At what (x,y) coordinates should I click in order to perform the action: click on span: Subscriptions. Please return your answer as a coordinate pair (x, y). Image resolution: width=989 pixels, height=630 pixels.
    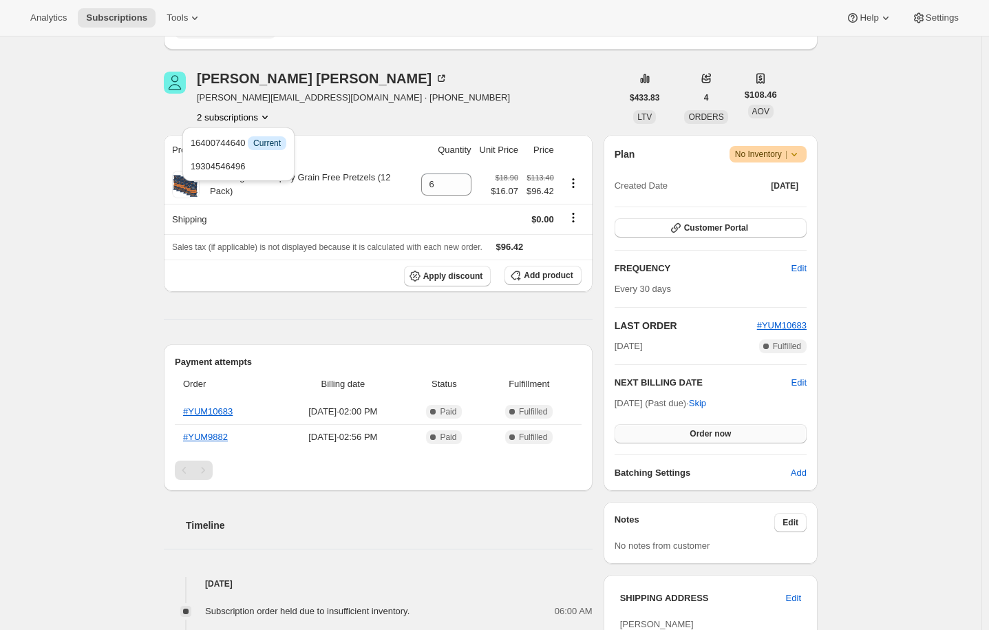
    Looking at the image, I should click on (116, 18).